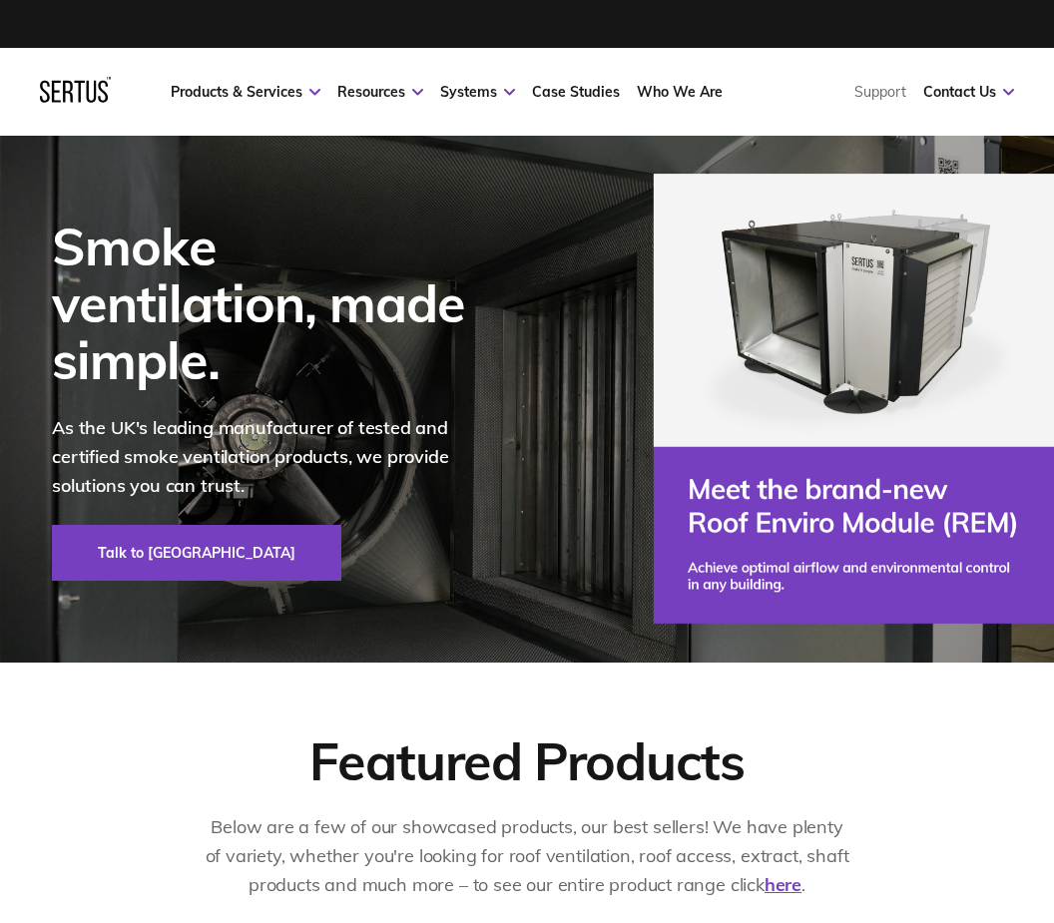  What do you see at coordinates (679, 92) in the screenshot?
I see `a: Who We Are` at bounding box center [679, 92].